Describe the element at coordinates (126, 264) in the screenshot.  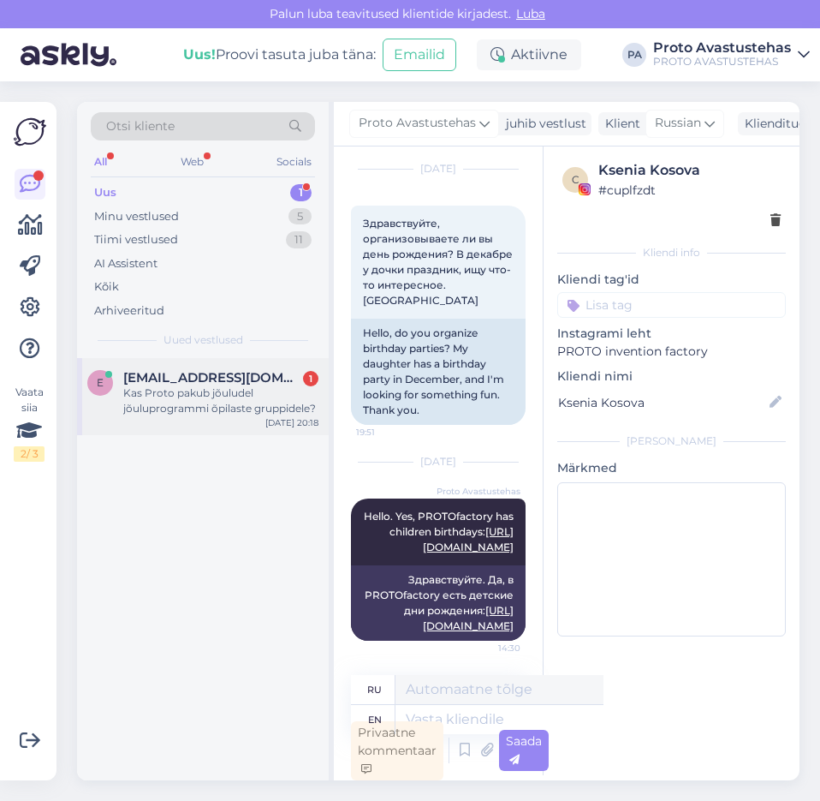
I see `div: AI Assistent` at that location.